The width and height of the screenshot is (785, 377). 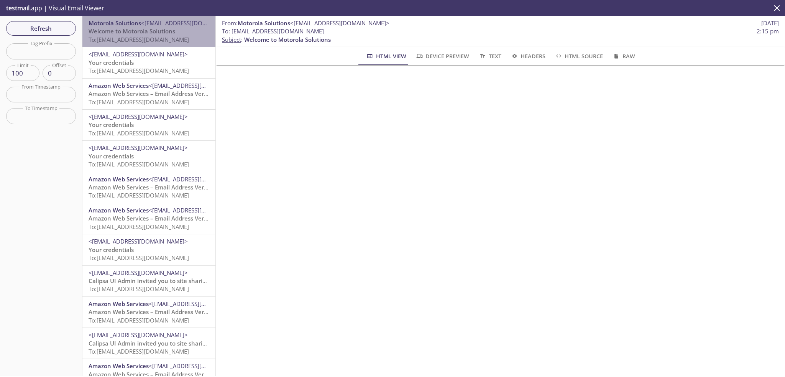 I want to click on span: HTML View, so click(x=385, y=56).